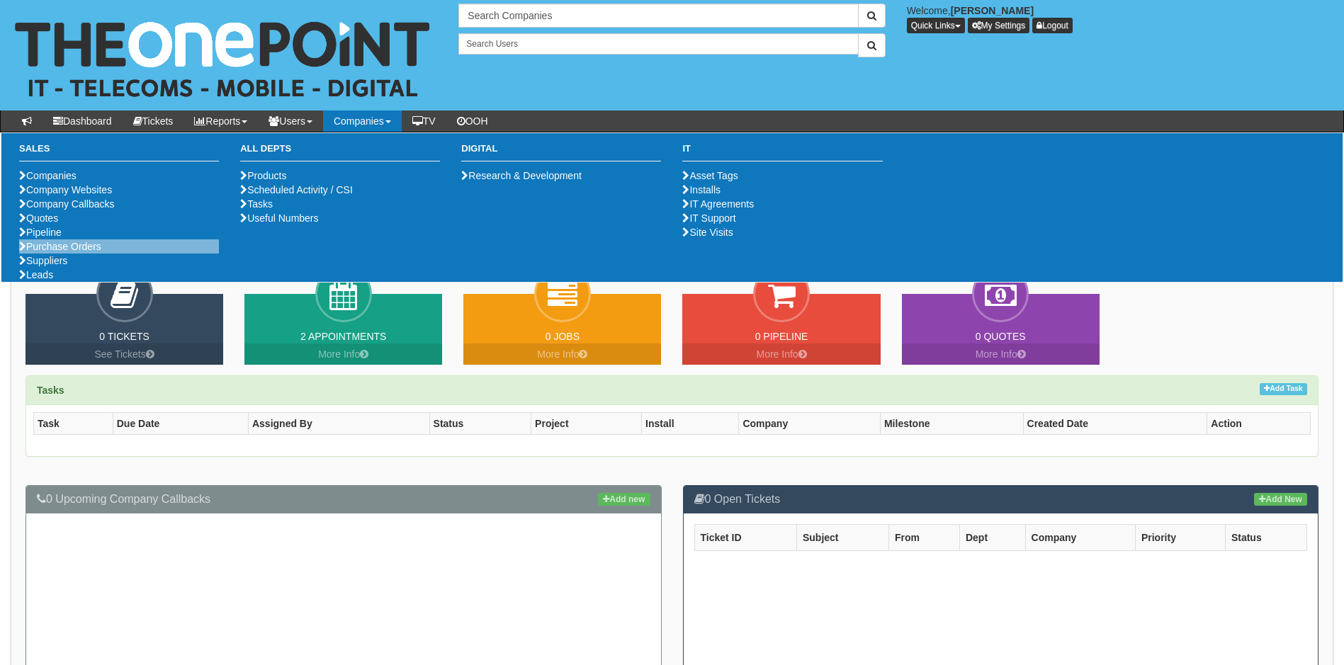 The height and width of the screenshot is (665, 1344). I want to click on a: Tasks, so click(256, 204).